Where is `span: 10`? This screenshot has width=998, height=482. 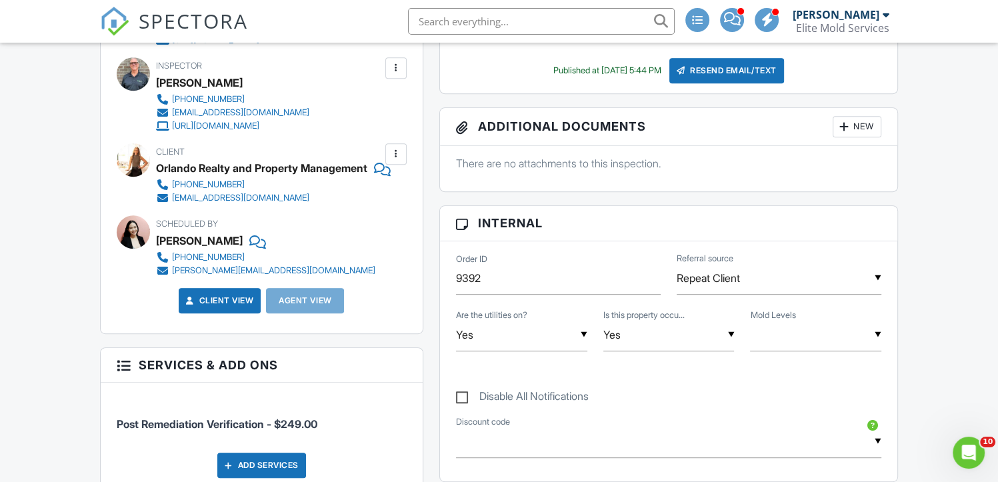
span: 10 is located at coordinates (988, 442).